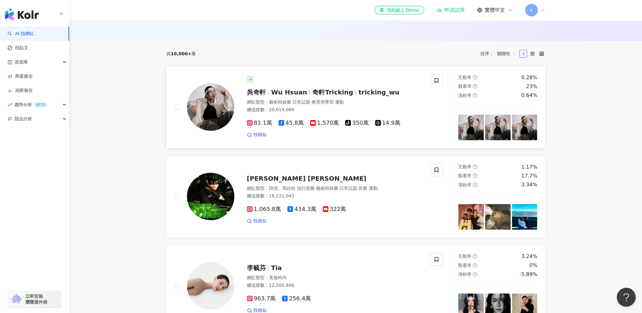  What do you see at coordinates (363, 188) in the screenshot?
I see `span: 音樂` at bounding box center [363, 188].